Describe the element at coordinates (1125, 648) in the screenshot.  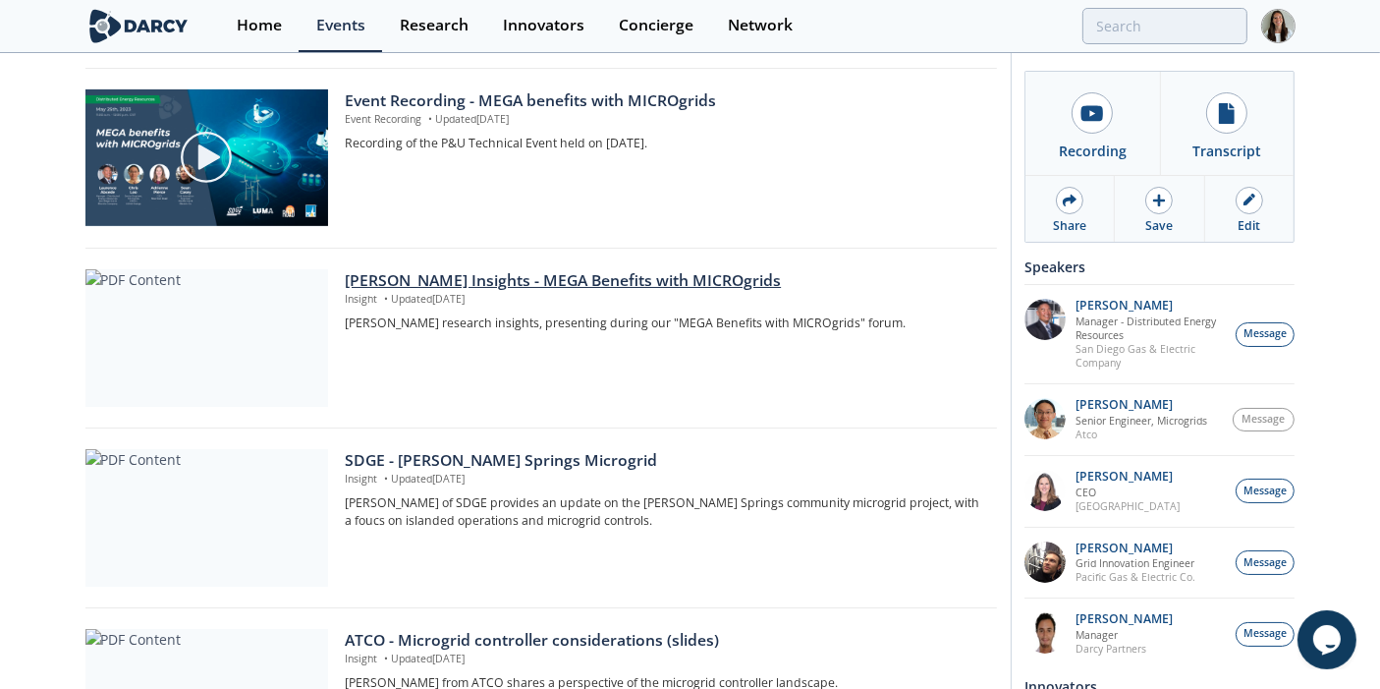
I see `p: Darcy Partners` at that location.